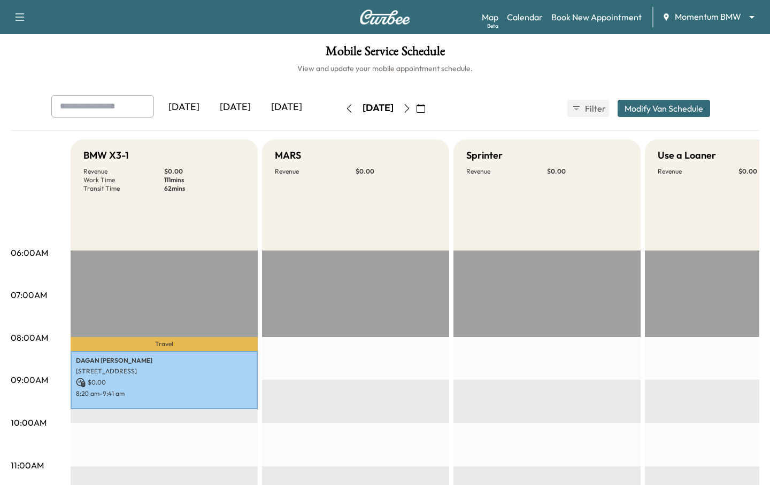  What do you see at coordinates (588, 109) in the screenshot?
I see `button: Filter` at bounding box center [588, 109].